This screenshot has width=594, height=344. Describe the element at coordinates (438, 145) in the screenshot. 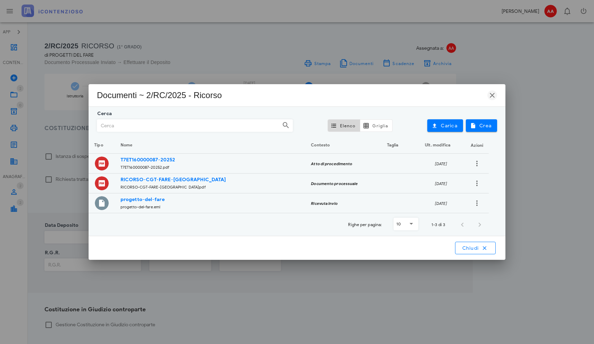

I see `span: Ult. modifica` at that location.